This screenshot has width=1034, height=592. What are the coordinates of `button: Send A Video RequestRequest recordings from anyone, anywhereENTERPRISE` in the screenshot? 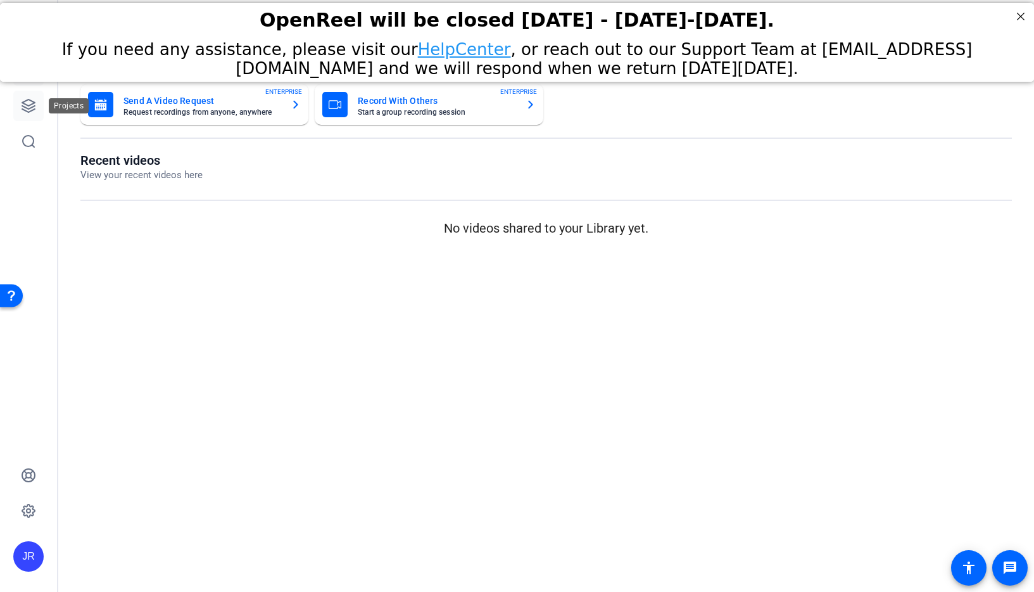 It's located at (194, 105).